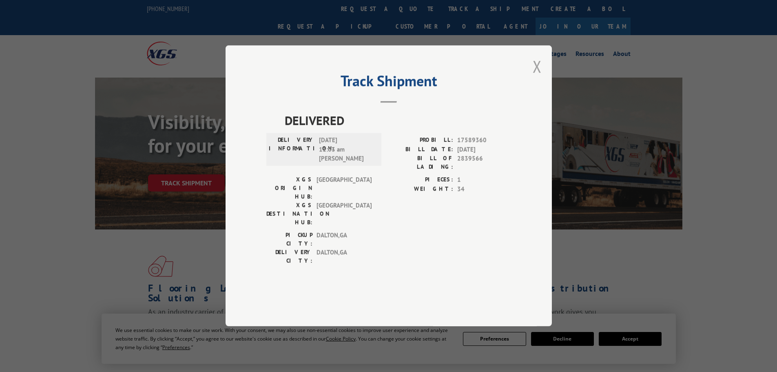 This screenshot has height=372, width=777. Describe the element at coordinates (289, 214) in the screenshot. I see `label: XGS DESTINATION HUB:` at that location.